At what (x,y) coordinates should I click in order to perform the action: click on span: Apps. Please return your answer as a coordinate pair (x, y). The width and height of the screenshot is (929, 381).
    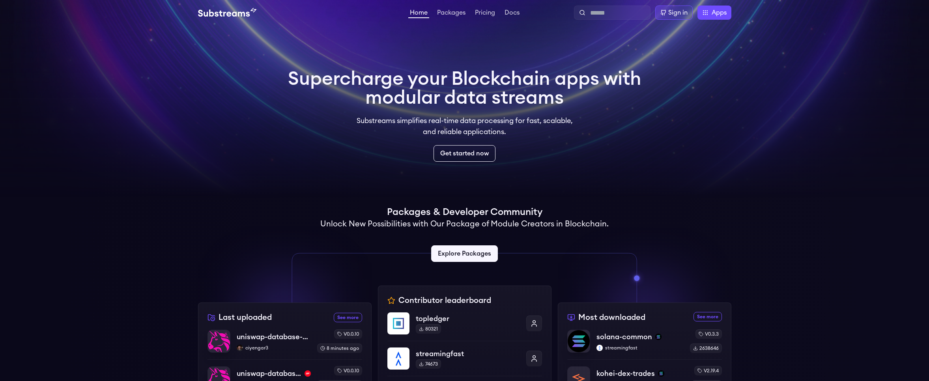
    Looking at the image, I should click on (719, 13).